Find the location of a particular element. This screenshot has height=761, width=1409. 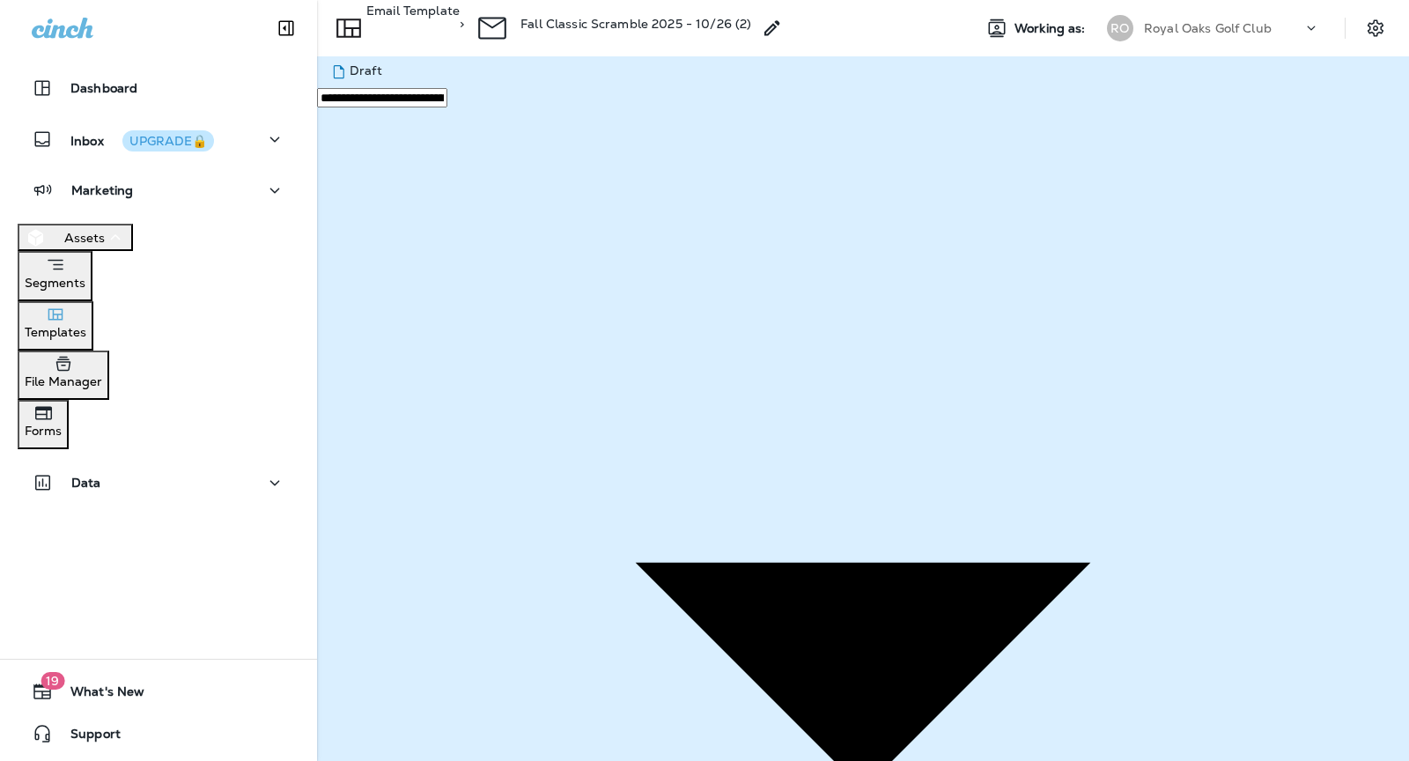

button: Assets is located at coordinates (75, 237).